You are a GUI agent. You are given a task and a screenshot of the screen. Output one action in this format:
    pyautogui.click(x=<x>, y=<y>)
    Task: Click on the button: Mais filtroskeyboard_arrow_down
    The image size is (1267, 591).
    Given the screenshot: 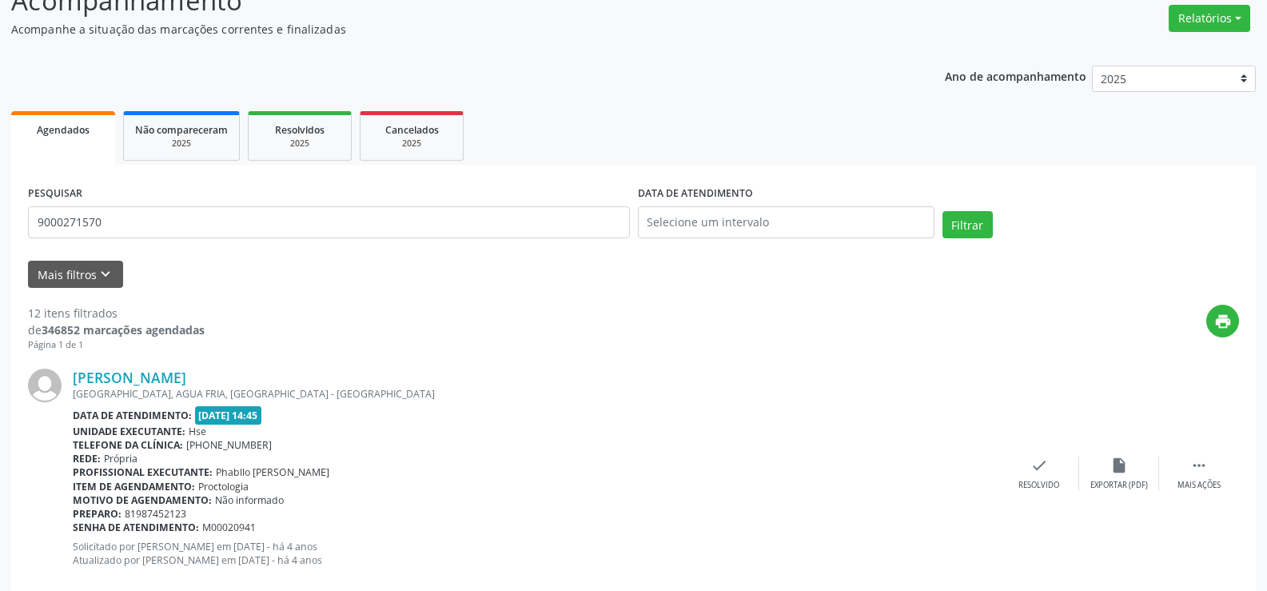 What is the action you would take?
    pyautogui.click(x=75, y=274)
    